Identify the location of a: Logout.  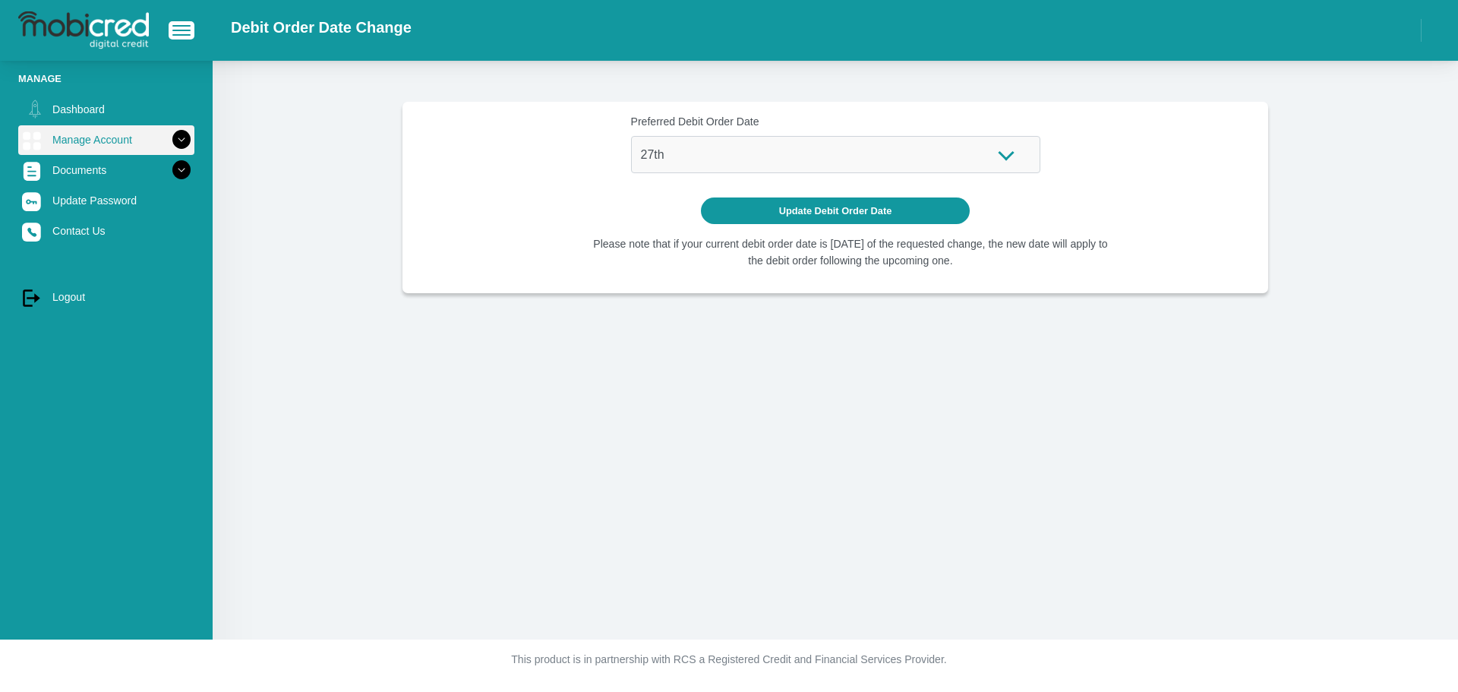
(106, 297).